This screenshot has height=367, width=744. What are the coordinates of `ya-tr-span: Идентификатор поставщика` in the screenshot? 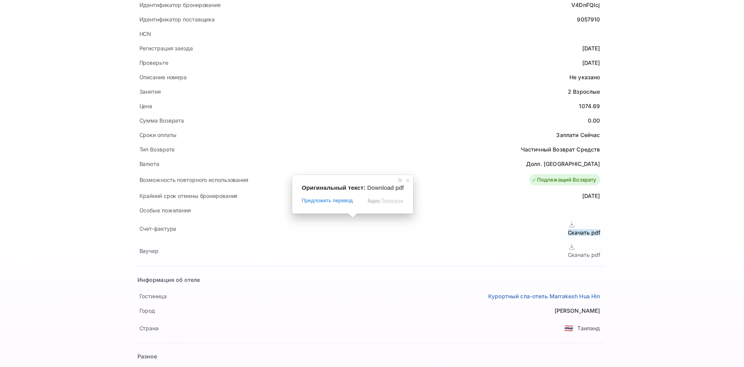 It's located at (177, 19).